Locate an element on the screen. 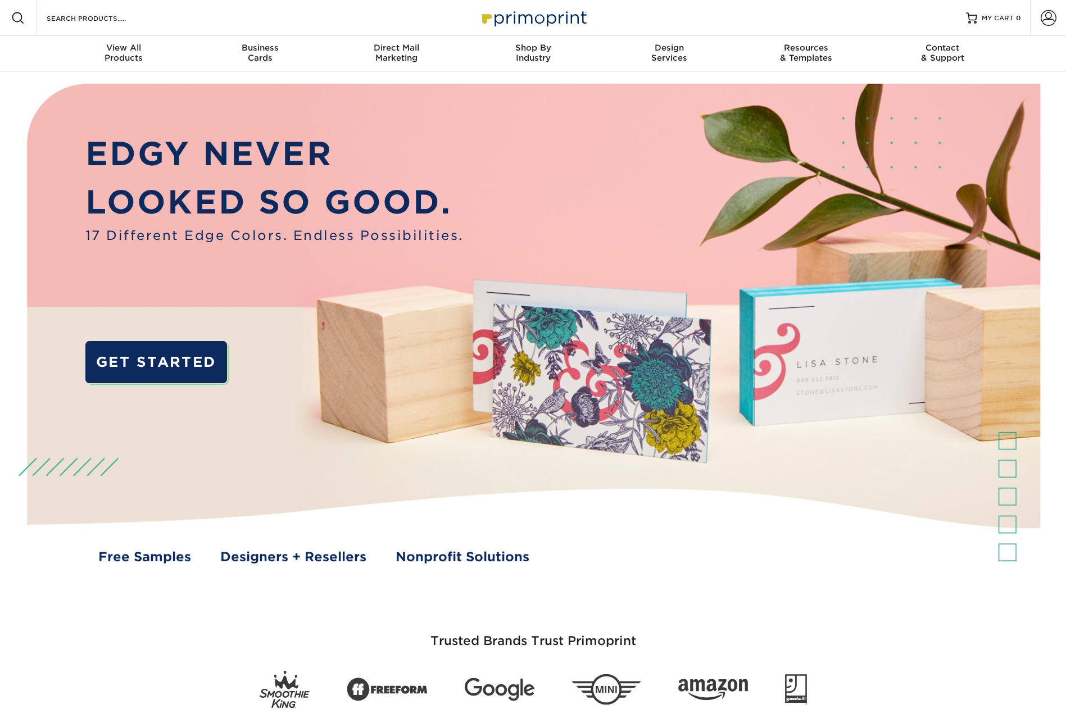 Image resolution: width=1066 pixels, height=727 pixels. p: LOOKED SO GOOD. is located at coordinates (274, 202).